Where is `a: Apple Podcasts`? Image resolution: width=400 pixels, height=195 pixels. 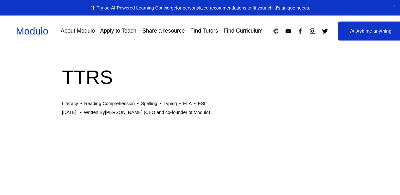
a: Apple Podcasts is located at coordinates (275, 31).